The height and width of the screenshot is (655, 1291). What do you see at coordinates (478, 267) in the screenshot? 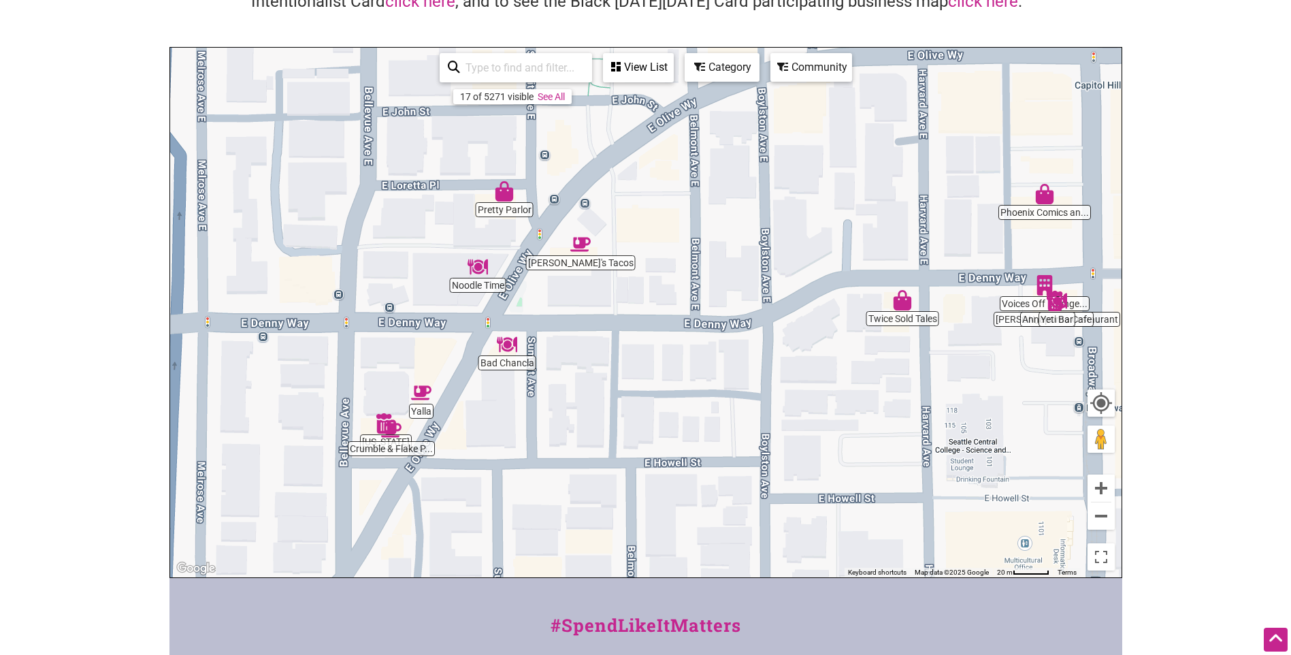
I see `div: Noodle Time` at bounding box center [478, 267].